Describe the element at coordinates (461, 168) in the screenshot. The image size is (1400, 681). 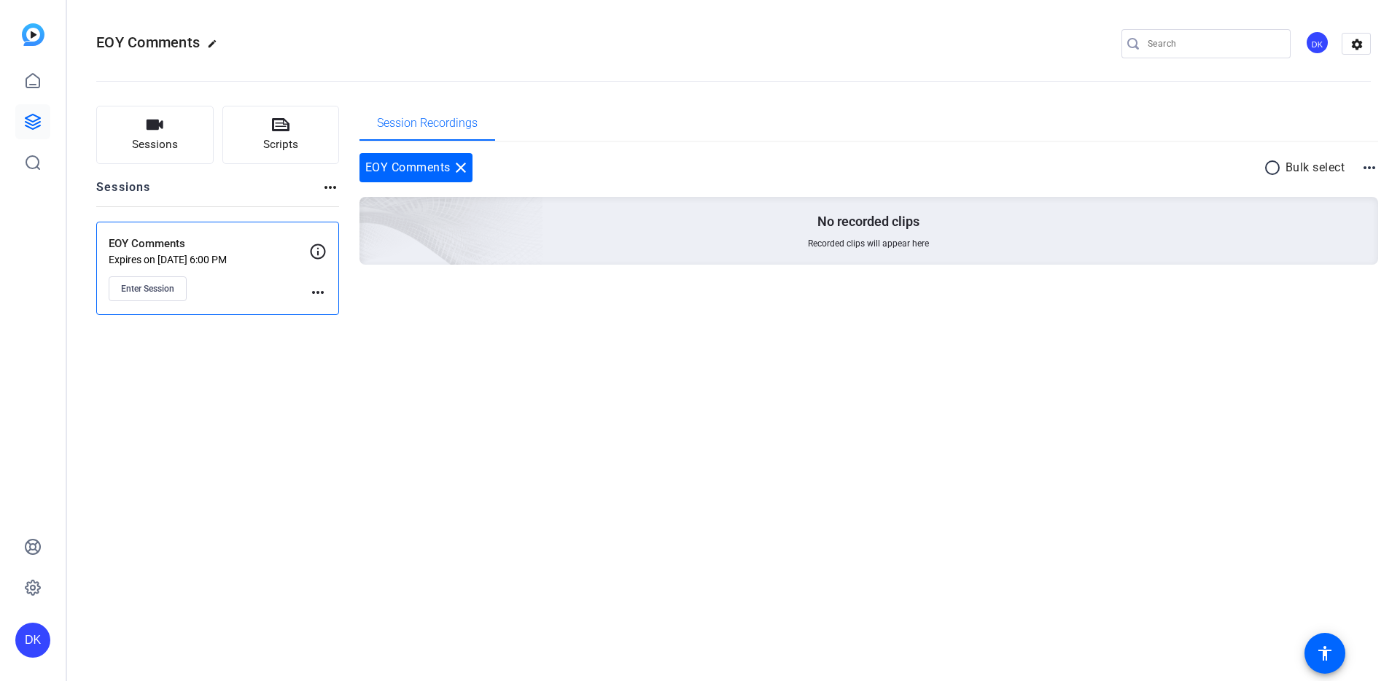
I see `mat-icon: close` at that location.